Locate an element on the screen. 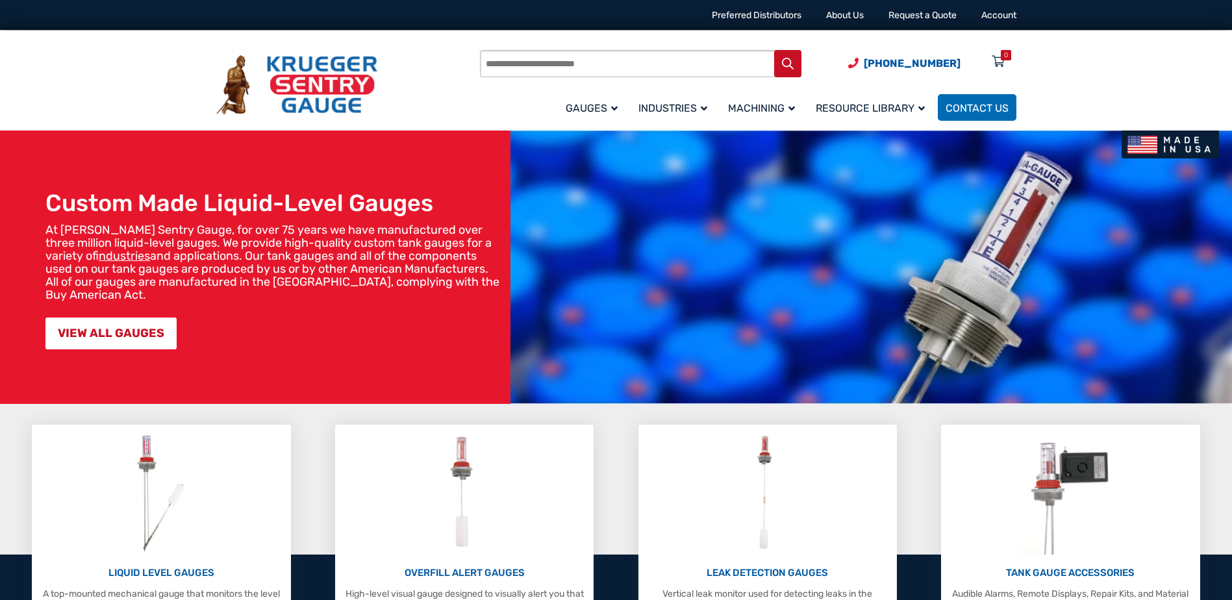 Image resolution: width=1232 pixels, height=600 pixels. img: Tank Gauge Accessories is located at coordinates (1070, 493).